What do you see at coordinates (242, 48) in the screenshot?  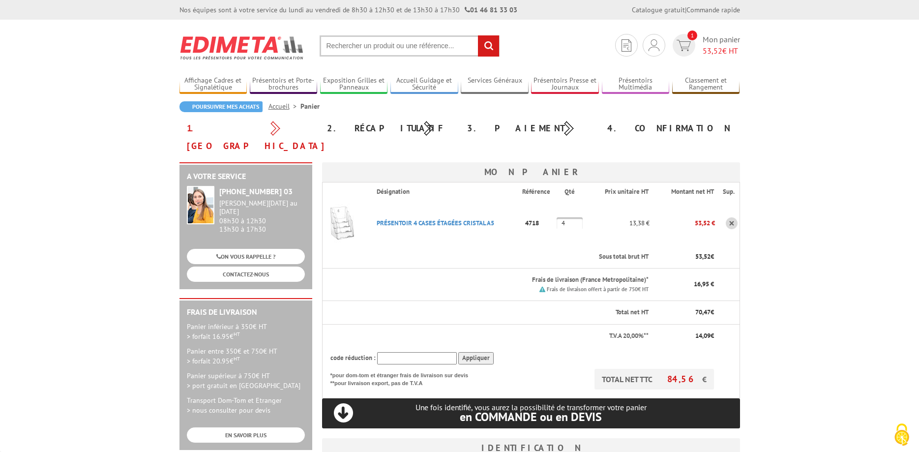 I see `img: Edimeta` at bounding box center [242, 48].